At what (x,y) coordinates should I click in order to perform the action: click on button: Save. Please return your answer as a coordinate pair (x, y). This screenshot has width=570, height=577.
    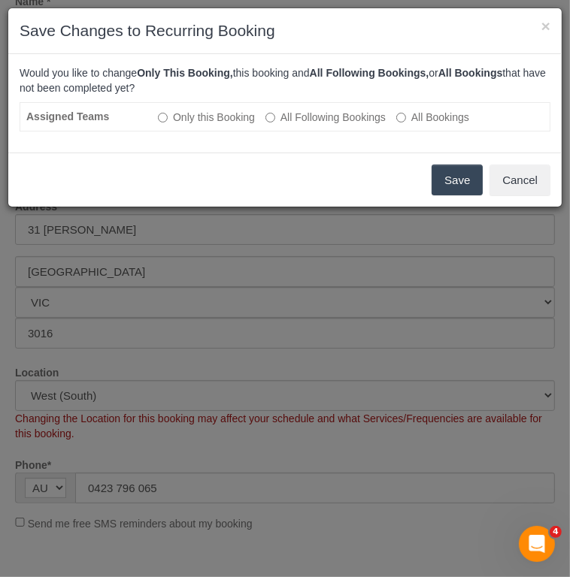
    Looking at the image, I should click on (457, 180).